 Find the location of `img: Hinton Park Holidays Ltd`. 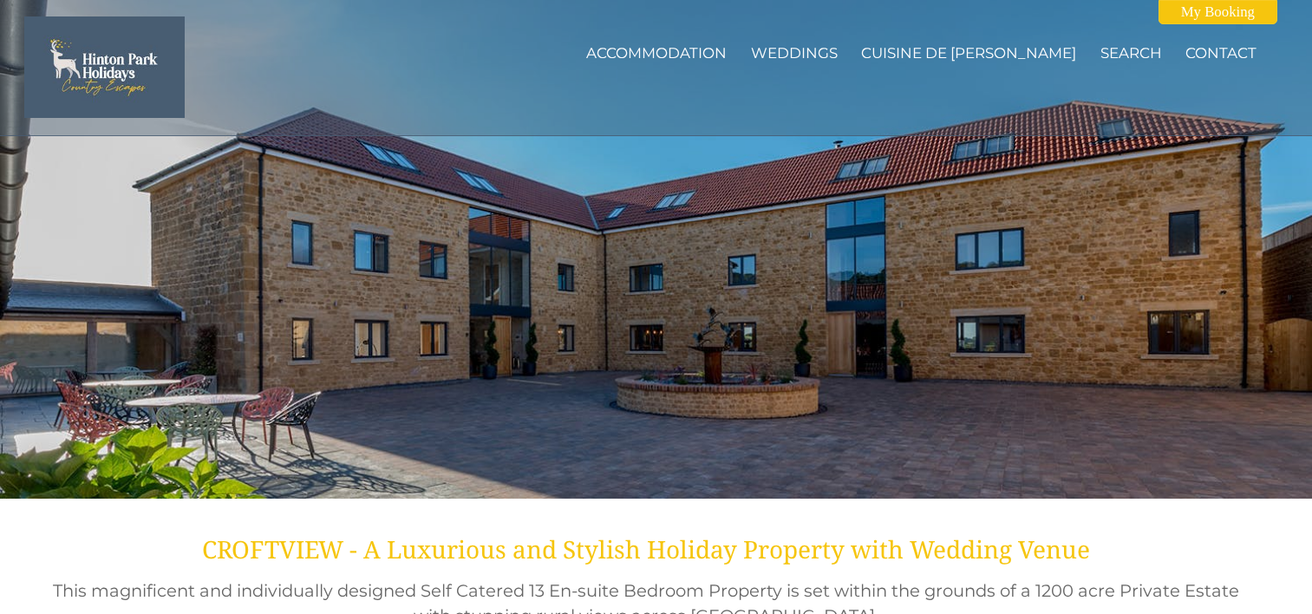

img: Hinton Park Holidays Ltd is located at coordinates (104, 67).